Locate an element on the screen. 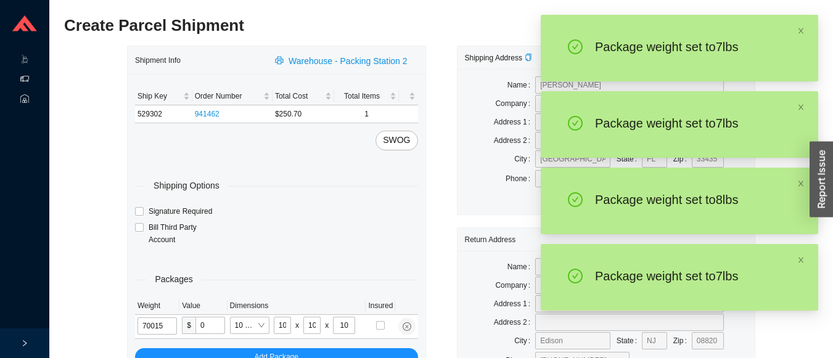 Image resolution: width=833 pixels, height=358 pixels. th: Insured is located at coordinates (380, 306).